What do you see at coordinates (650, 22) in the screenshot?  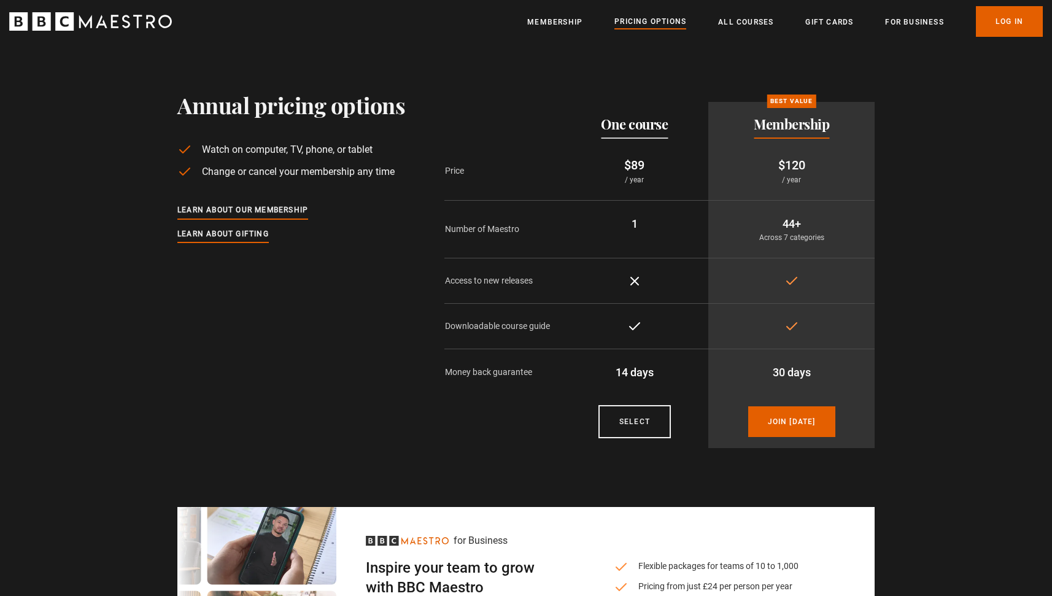 I see `a: Pricing Options` at bounding box center [650, 22].